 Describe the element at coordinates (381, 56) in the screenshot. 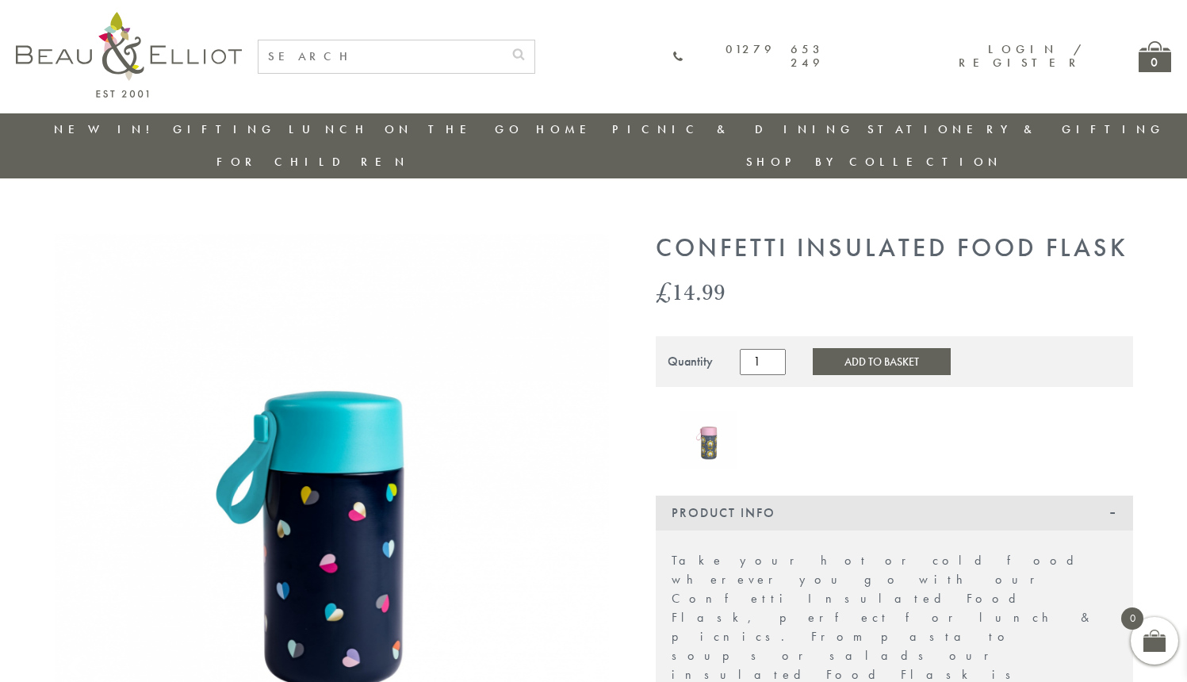

I see `input: SEARCH` at that location.